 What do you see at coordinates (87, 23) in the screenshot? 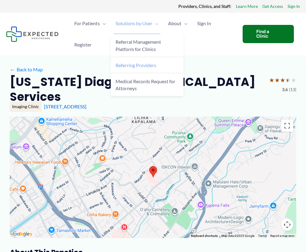
I see `span: For Patients` at bounding box center [87, 23].